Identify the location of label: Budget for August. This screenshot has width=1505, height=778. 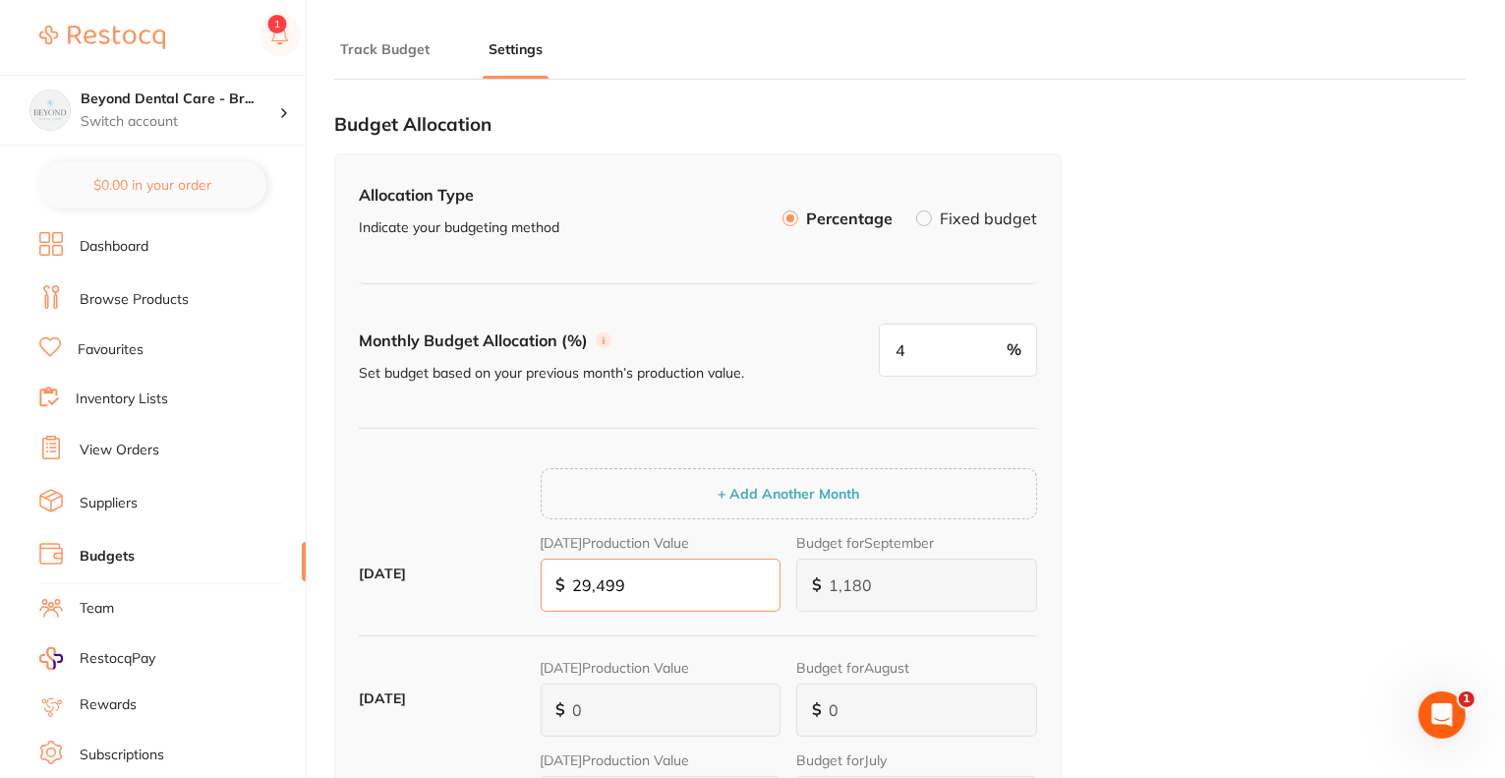
(916, 668).